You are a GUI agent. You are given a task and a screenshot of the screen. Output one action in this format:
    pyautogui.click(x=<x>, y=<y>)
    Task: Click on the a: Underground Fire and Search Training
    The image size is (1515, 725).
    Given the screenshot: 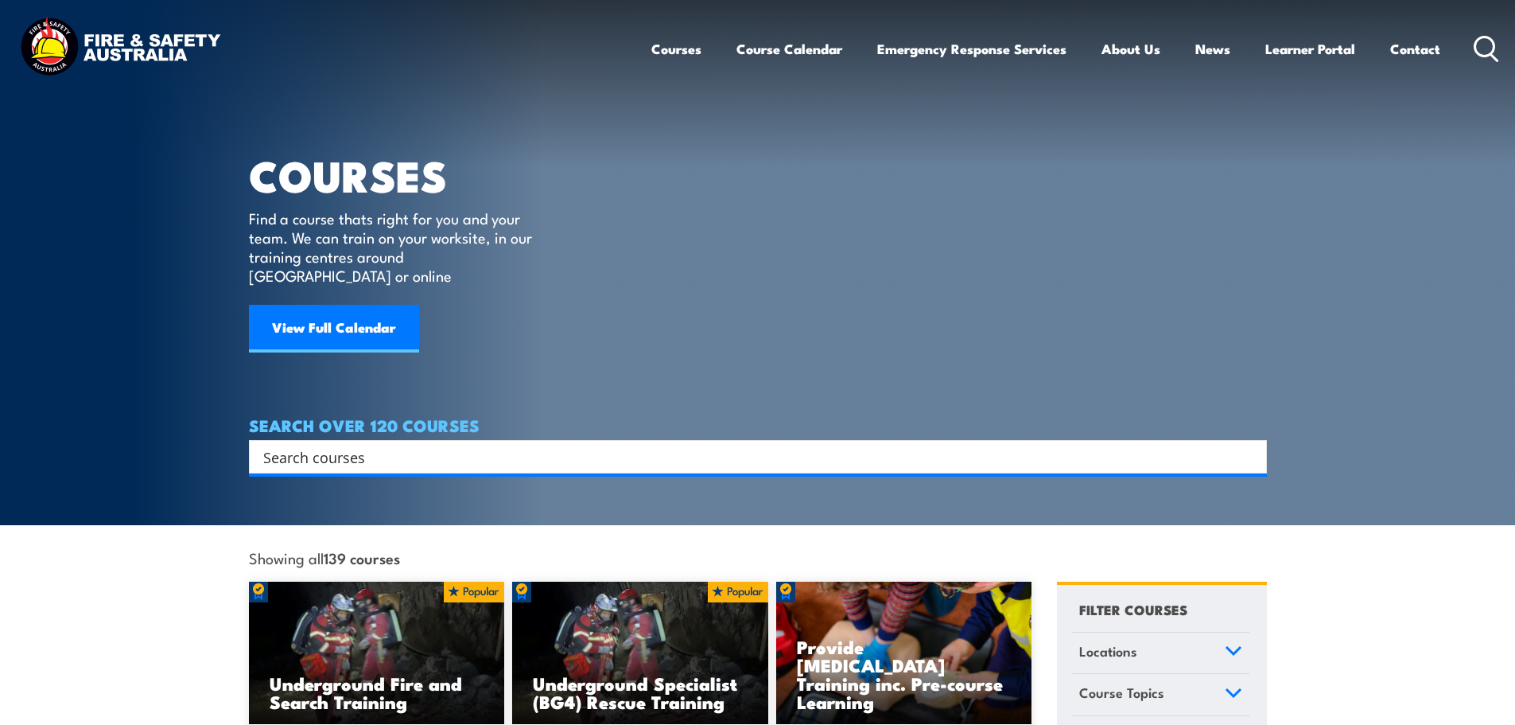 What is the action you would take?
    pyautogui.click(x=377, y=653)
    